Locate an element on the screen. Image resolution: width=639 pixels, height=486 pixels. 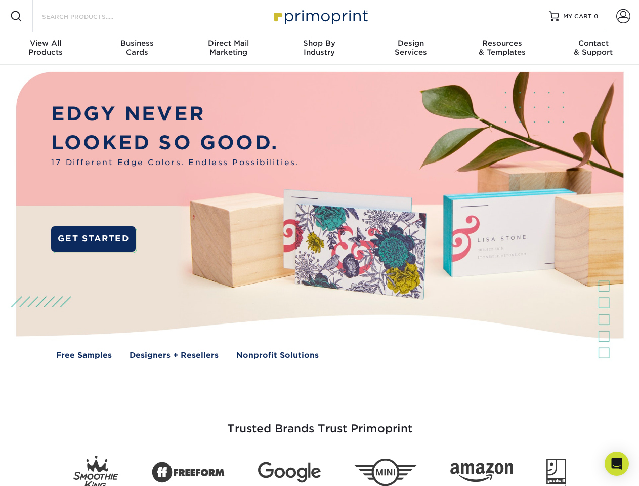
span: 17 Different Edge Colors. Endless Possibilities. is located at coordinates (175, 162).